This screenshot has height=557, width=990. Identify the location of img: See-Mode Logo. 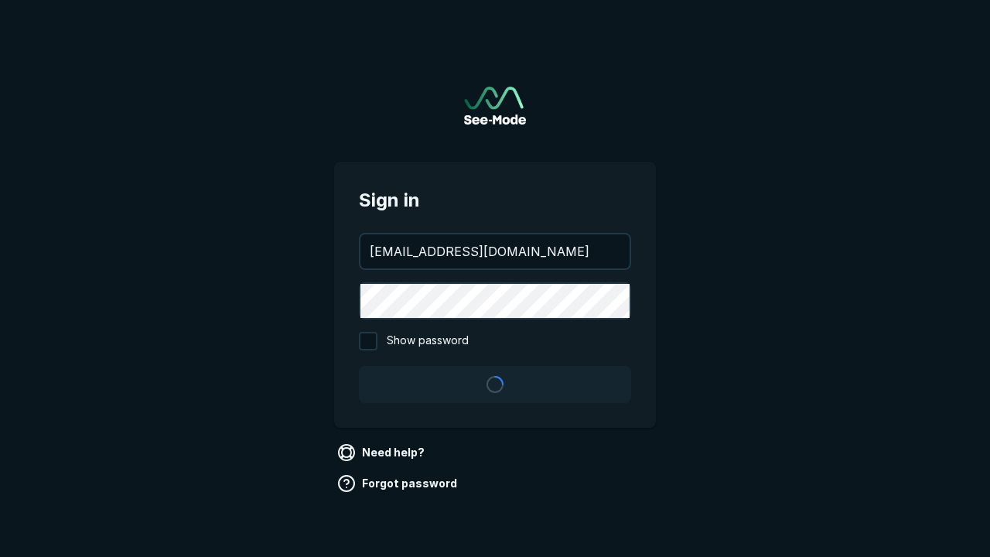
(495, 105).